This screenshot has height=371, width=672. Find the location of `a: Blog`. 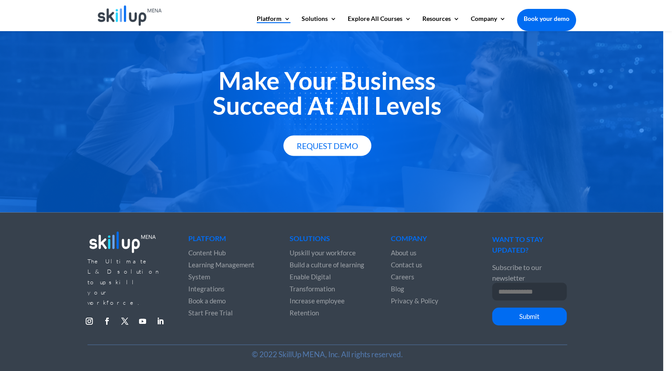

a: Blog is located at coordinates (398, 288).